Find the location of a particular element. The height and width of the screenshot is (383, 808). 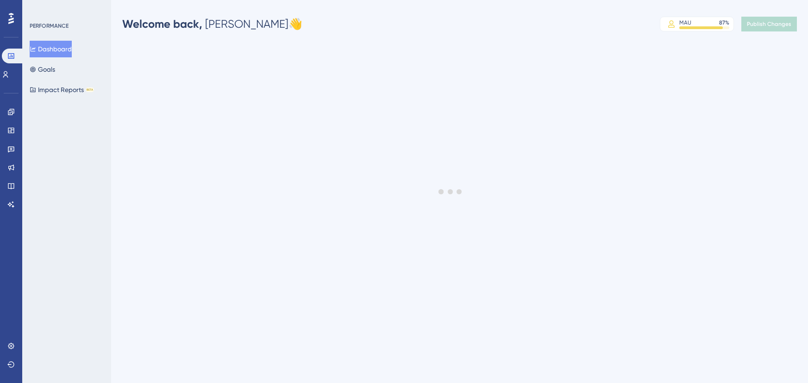

div: BETA is located at coordinates (90, 90).